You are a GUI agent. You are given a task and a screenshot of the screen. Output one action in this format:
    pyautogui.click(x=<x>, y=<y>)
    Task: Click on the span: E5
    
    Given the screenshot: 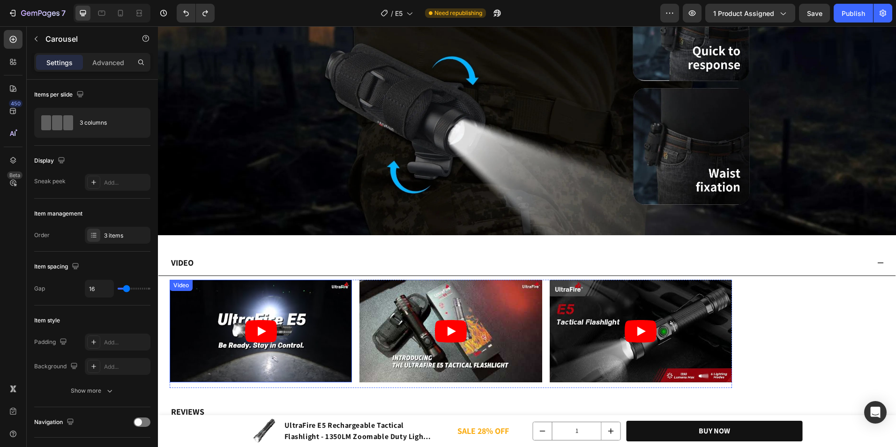 What is the action you would take?
    pyautogui.click(x=399, y=13)
    